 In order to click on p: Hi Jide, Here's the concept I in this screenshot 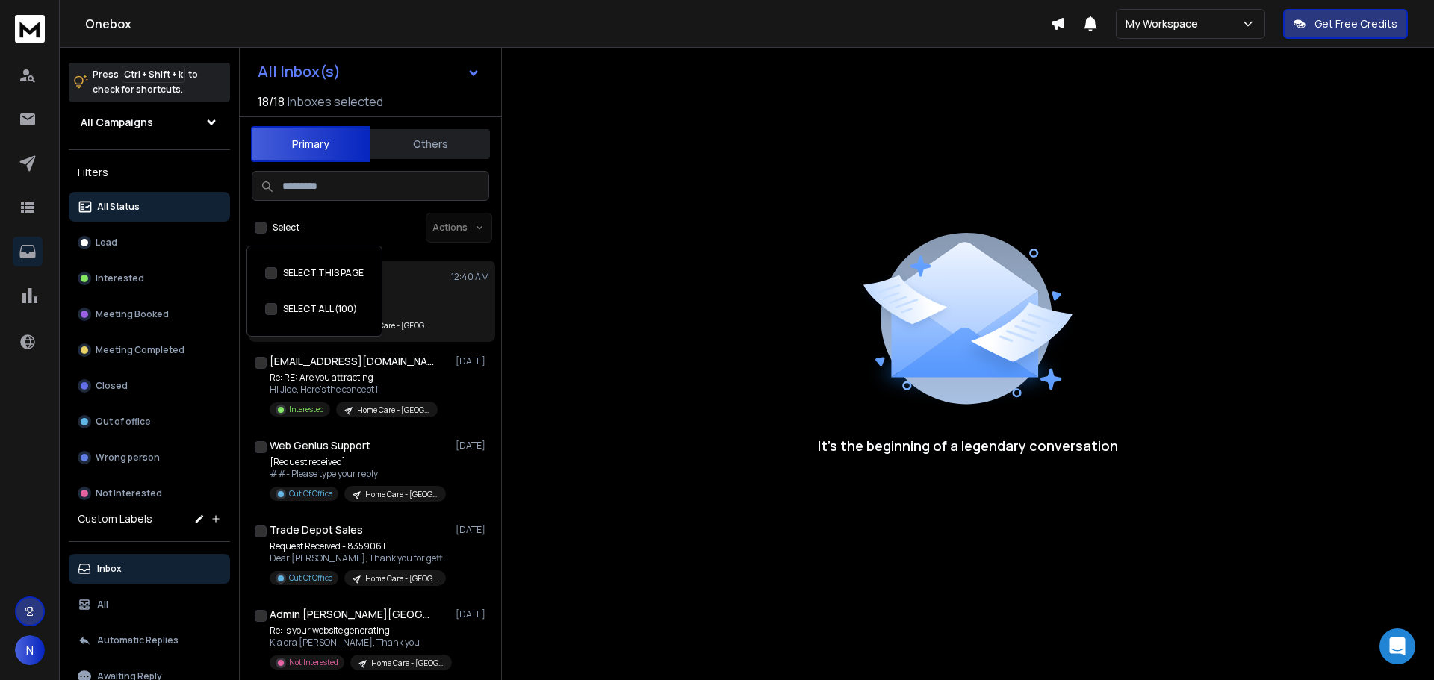, I will do `click(353, 390)`.